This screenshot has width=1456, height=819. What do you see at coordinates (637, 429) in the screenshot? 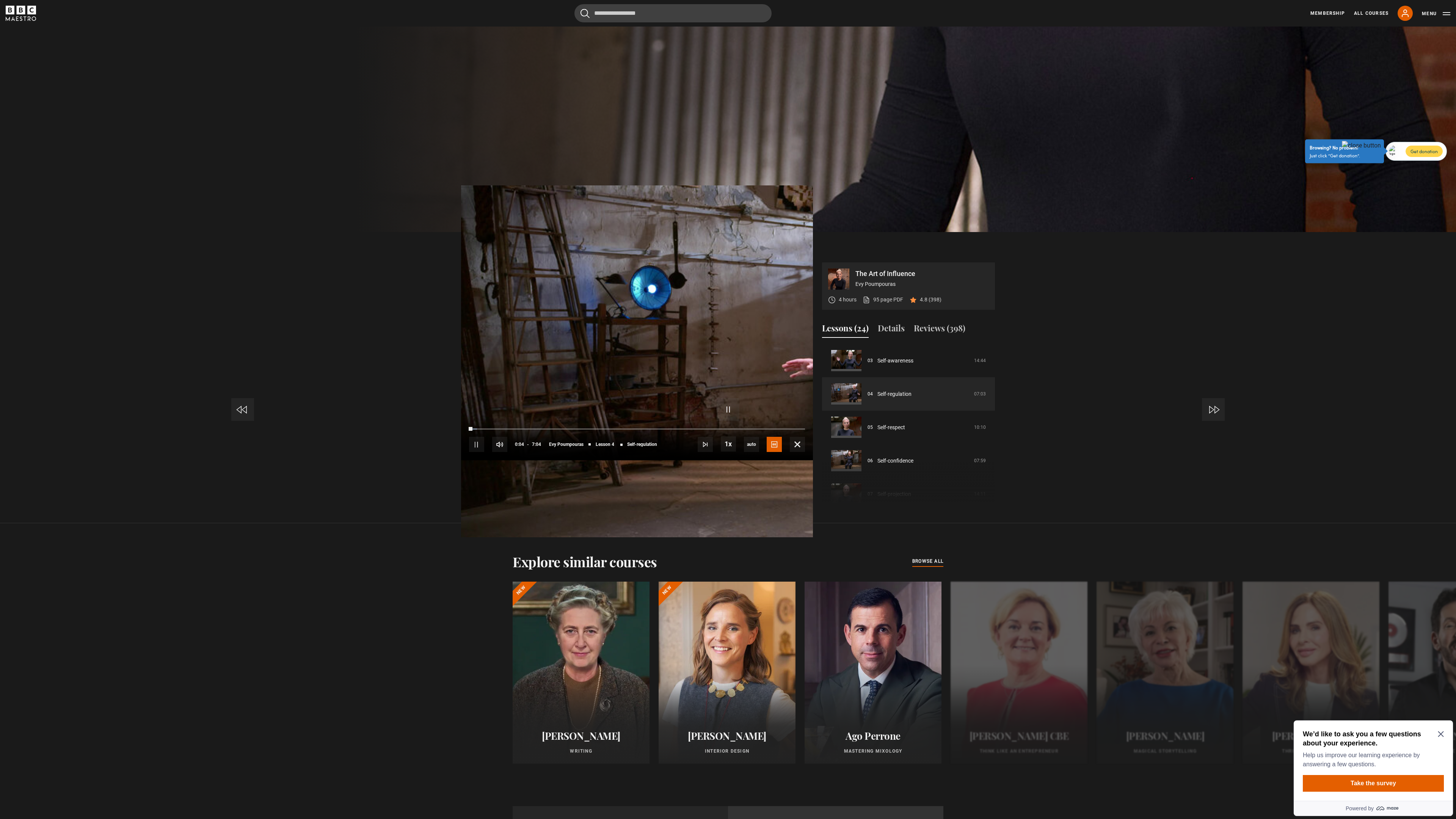
I see `div: Progress Bar` at bounding box center [637, 429].